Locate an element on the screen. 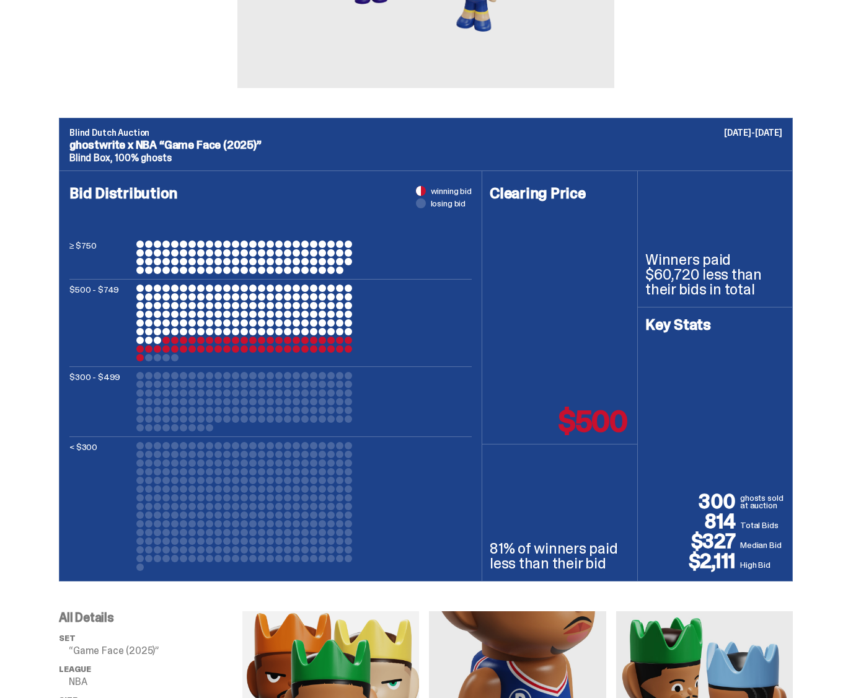  p: $300 - $499 is located at coordinates (100, 402).